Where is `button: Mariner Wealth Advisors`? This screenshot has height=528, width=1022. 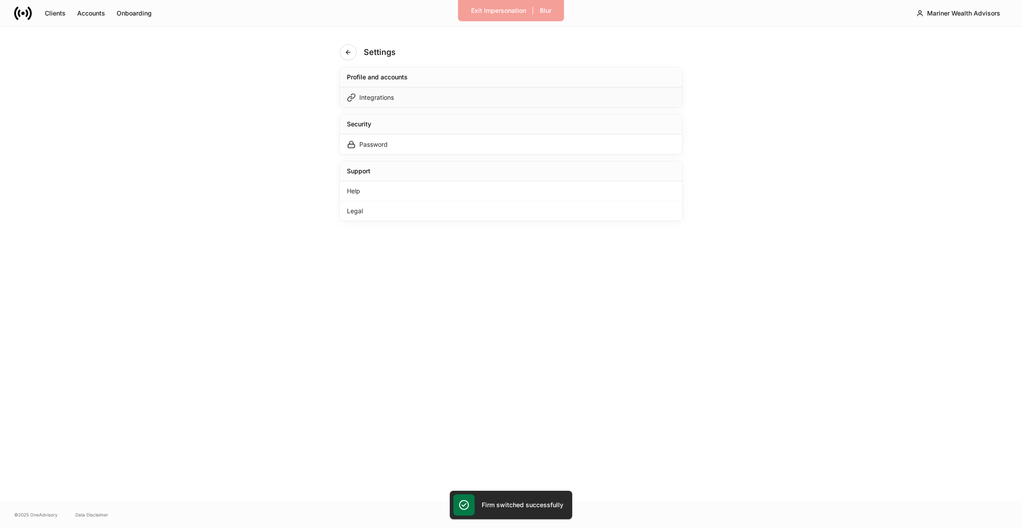 button: Mariner Wealth Advisors is located at coordinates (958, 13).